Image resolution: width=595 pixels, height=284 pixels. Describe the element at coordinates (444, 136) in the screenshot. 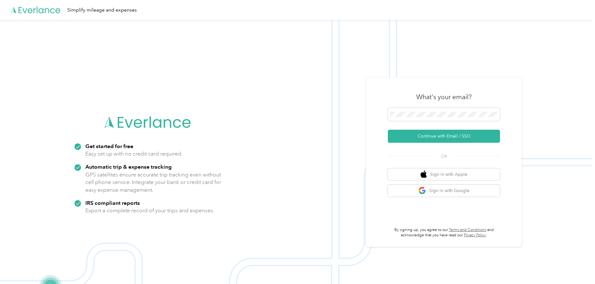

I see `button: Continue with Email / SSO` at that location.